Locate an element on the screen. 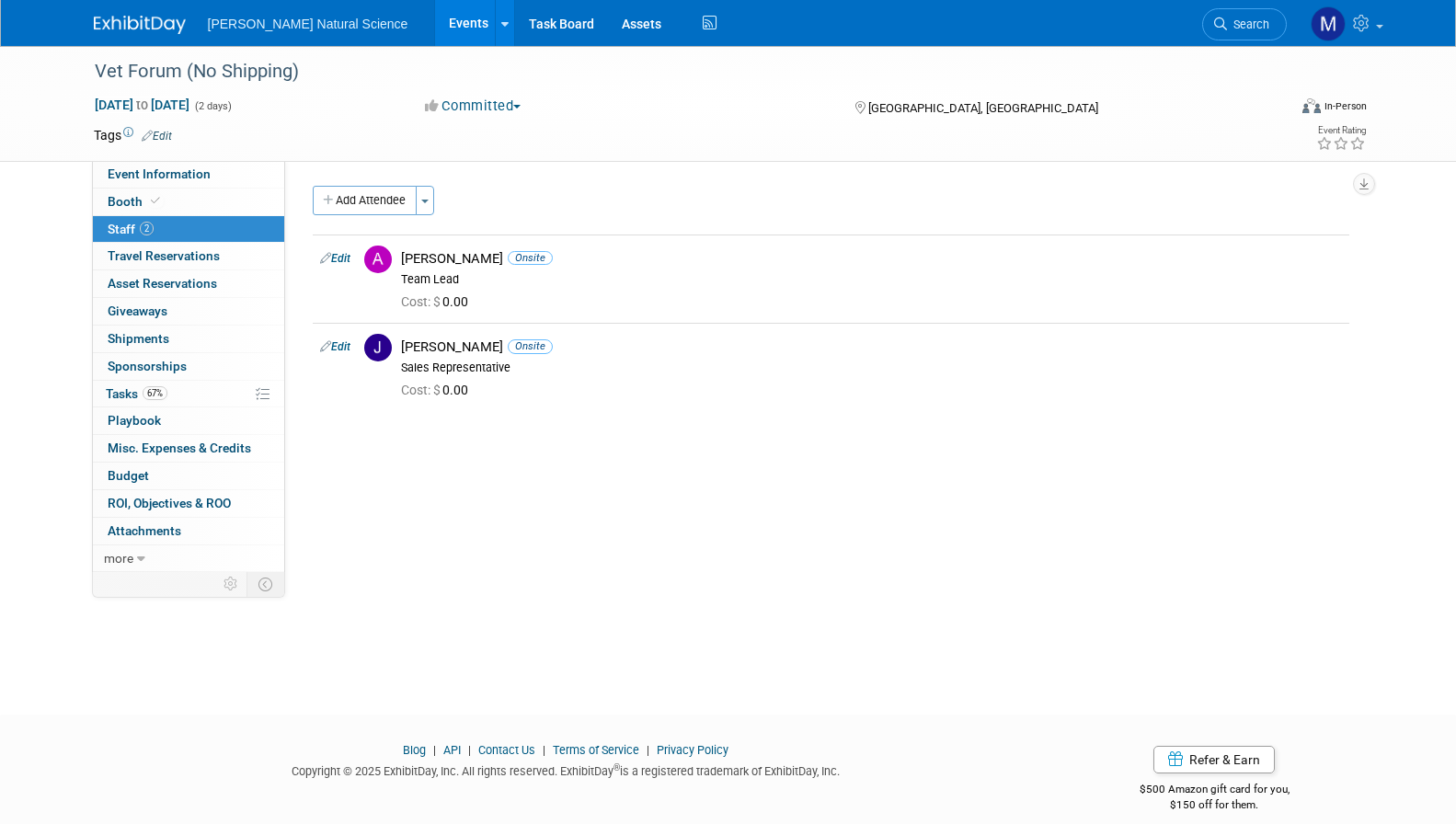 The image size is (1456, 824). span: more is located at coordinates (119, 558).